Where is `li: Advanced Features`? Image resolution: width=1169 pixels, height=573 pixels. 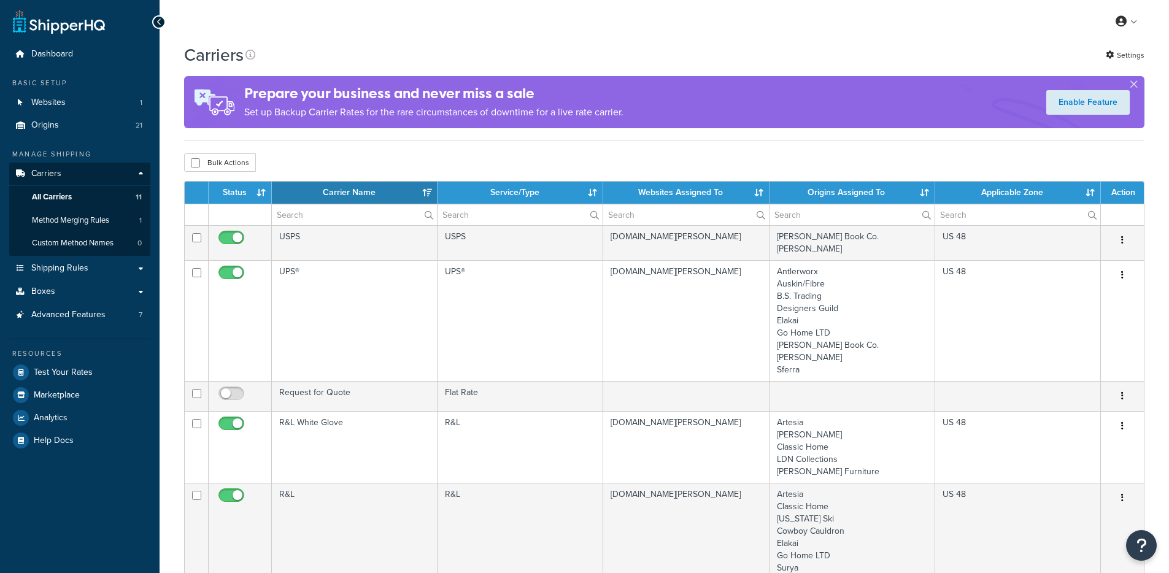 li: Advanced Features is located at coordinates (80, 315).